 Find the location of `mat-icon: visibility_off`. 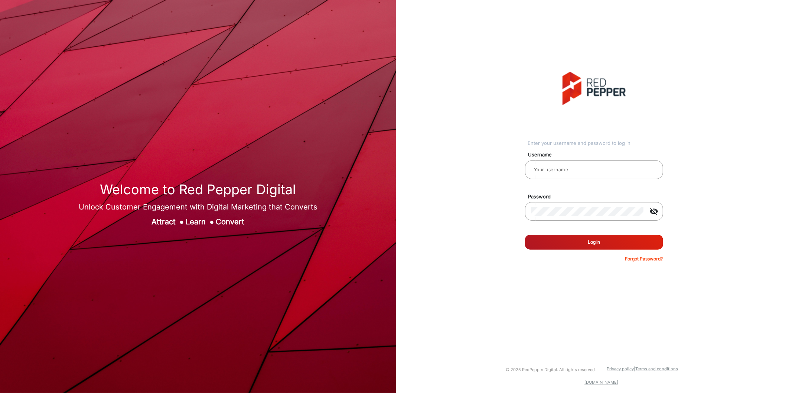

mat-icon: visibility_off is located at coordinates (654, 211).